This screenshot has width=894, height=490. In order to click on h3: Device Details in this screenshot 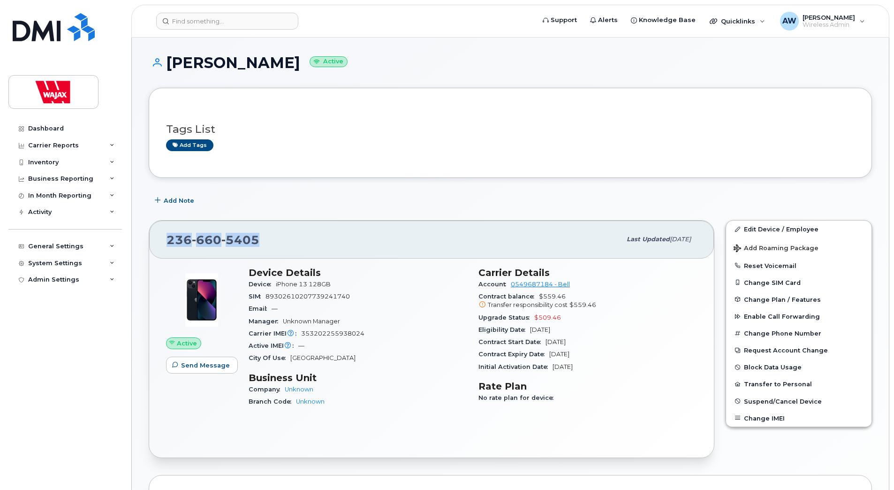, I will do `click(358, 273)`.